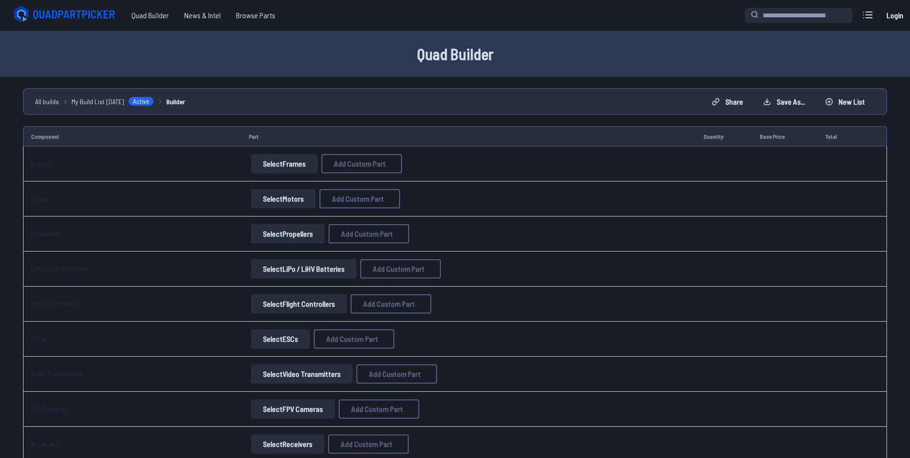 This screenshot has height=458, width=910. What do you see at coordinates (47, 101) in the screenshot?
I see `span: All builds` at bounding box center [47, 101].